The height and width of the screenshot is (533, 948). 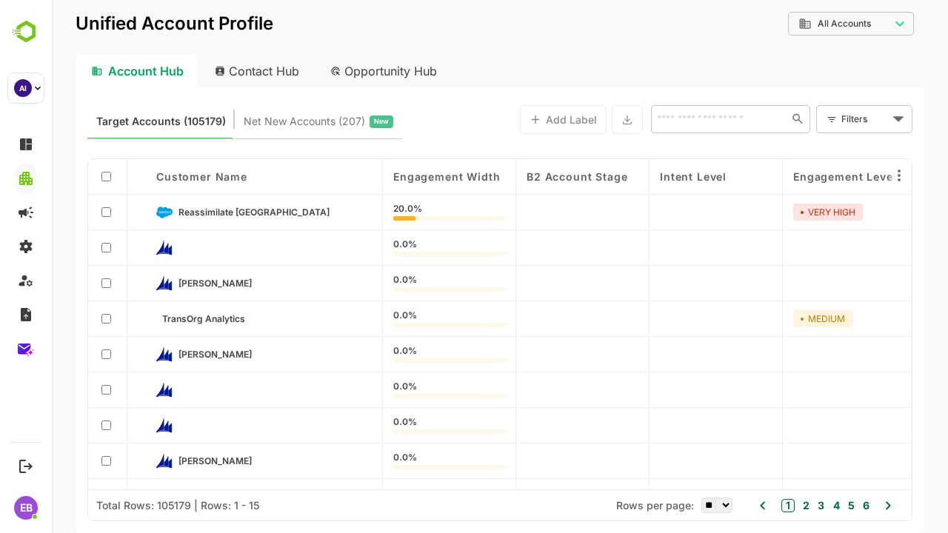 I want to click on button: 1, so click(x=736, y=506).